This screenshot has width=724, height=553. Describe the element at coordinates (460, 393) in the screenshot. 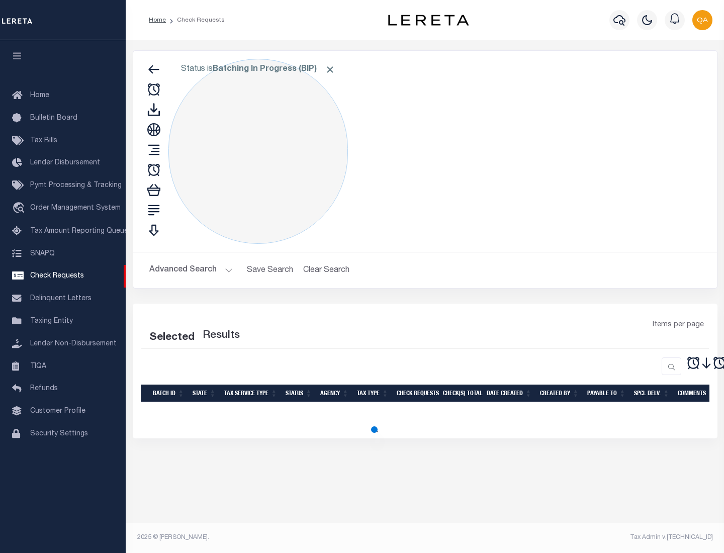

I see `th: Check(s) Total` at that location.